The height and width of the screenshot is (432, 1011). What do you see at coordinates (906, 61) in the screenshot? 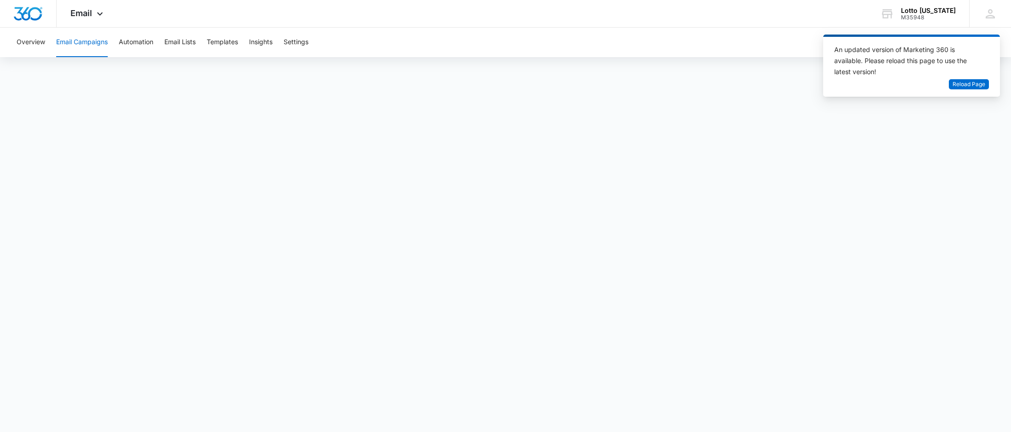
I see `div: An updated version of Marketing 360 is available. Please reload this page to use the latest version!` at bounding box center [906, 61].